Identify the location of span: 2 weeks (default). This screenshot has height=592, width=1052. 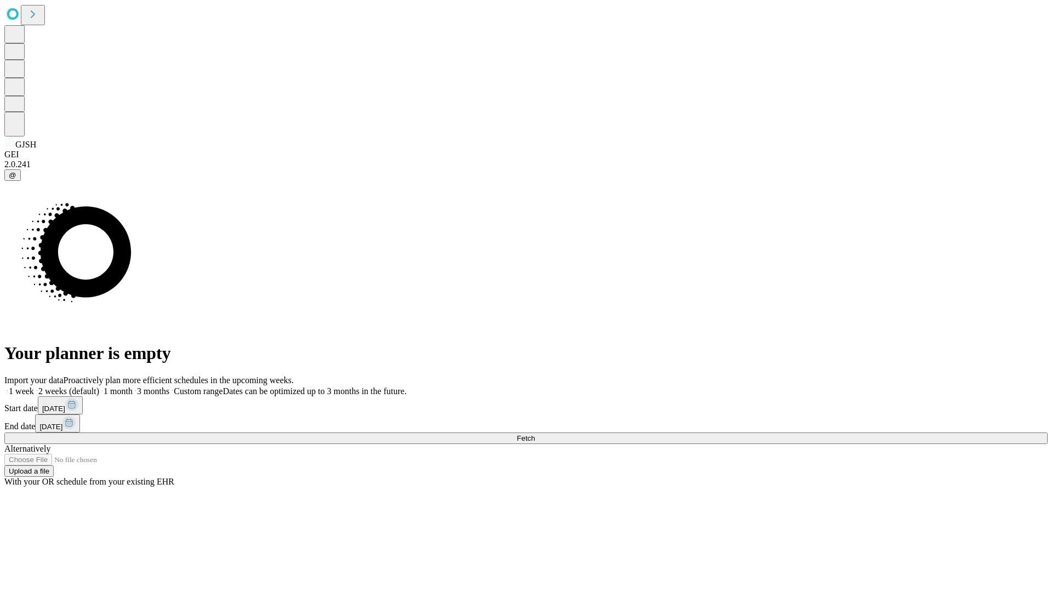
(69, 391).